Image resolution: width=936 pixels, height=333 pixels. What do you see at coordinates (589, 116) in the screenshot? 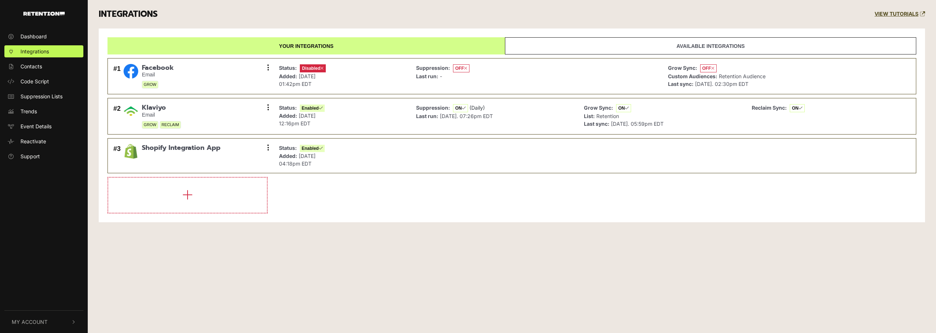
I see `strong: List:` at bounding box center [589, 116].